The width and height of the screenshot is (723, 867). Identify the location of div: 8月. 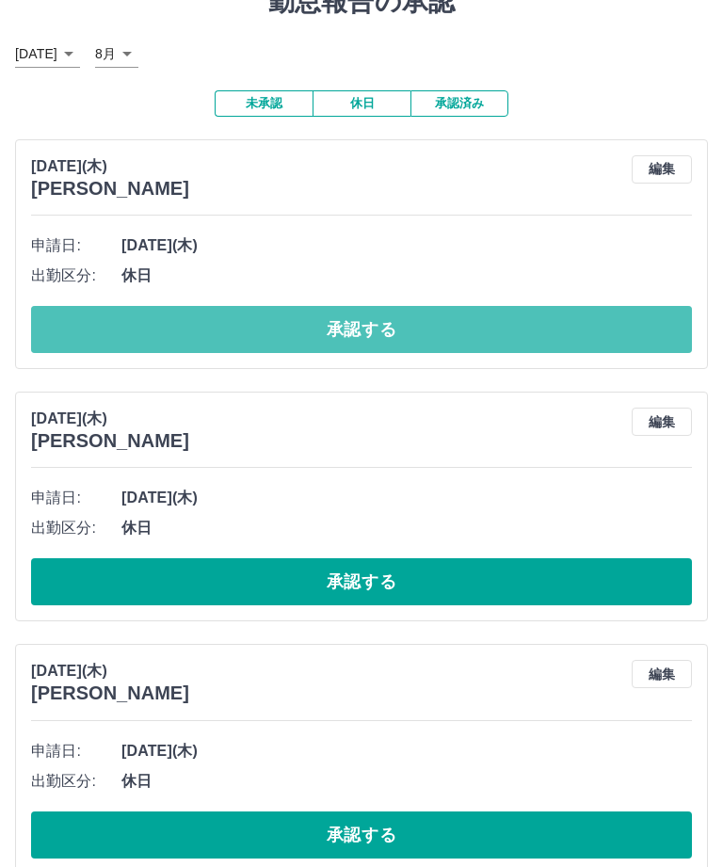
(117, 54).